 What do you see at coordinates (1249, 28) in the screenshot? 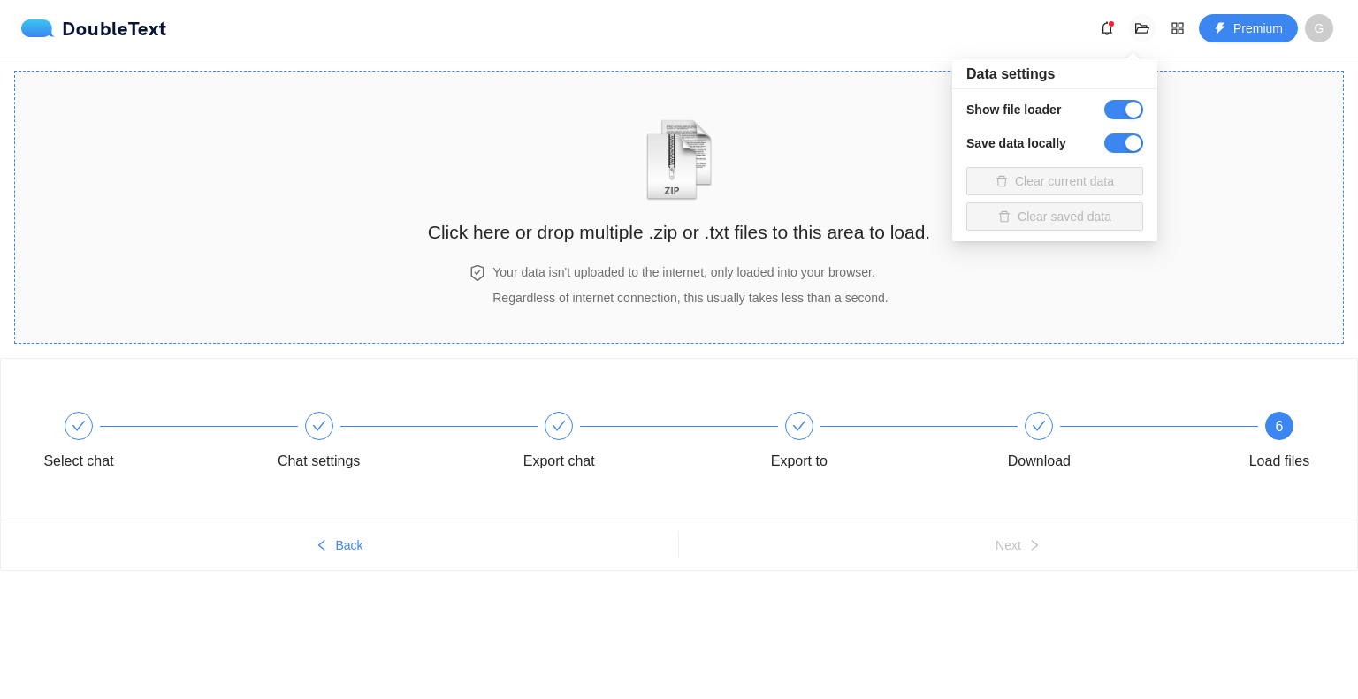
I see `button: thunderboltPremium` at bounding box center [1249, 28].